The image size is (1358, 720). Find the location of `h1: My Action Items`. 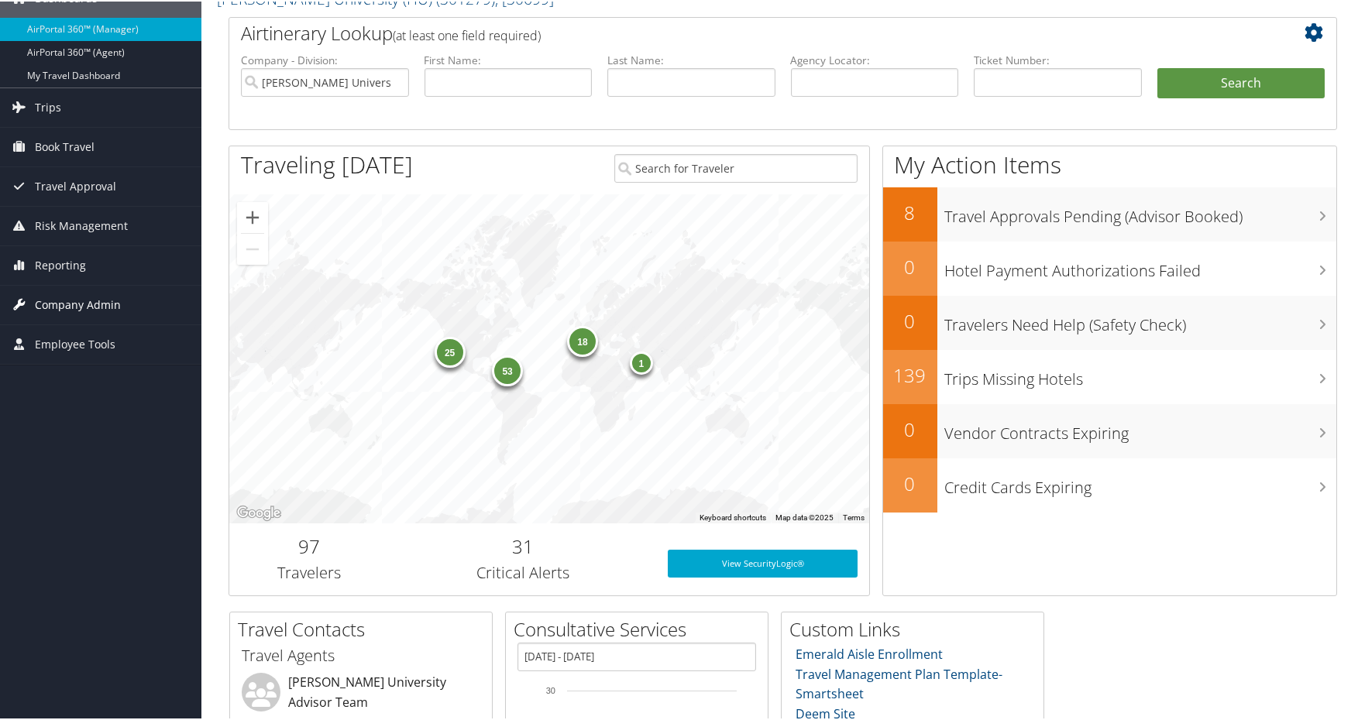

h1: My Action Items is located at coordinates (1110, 163).